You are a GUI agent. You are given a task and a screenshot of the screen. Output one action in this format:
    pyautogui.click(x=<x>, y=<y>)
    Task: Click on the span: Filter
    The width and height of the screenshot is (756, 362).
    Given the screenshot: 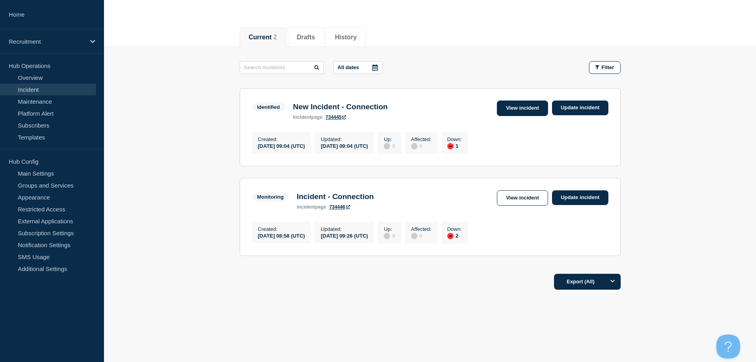 What is the action you would take?
    pyautogui.click(x=608, y=67)
    